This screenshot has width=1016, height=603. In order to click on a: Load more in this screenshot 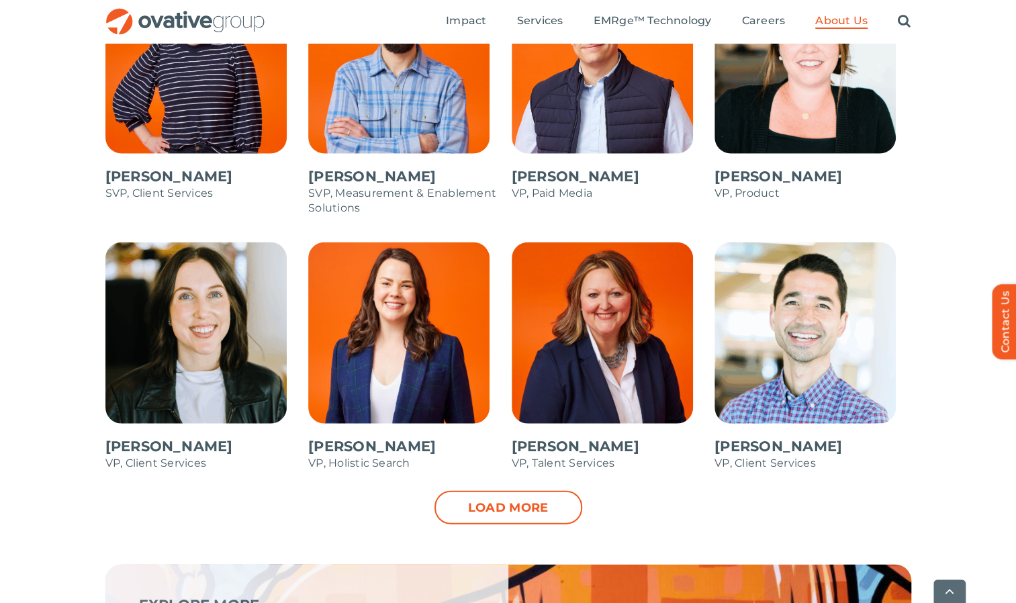, I will do `click(508, 507)`.